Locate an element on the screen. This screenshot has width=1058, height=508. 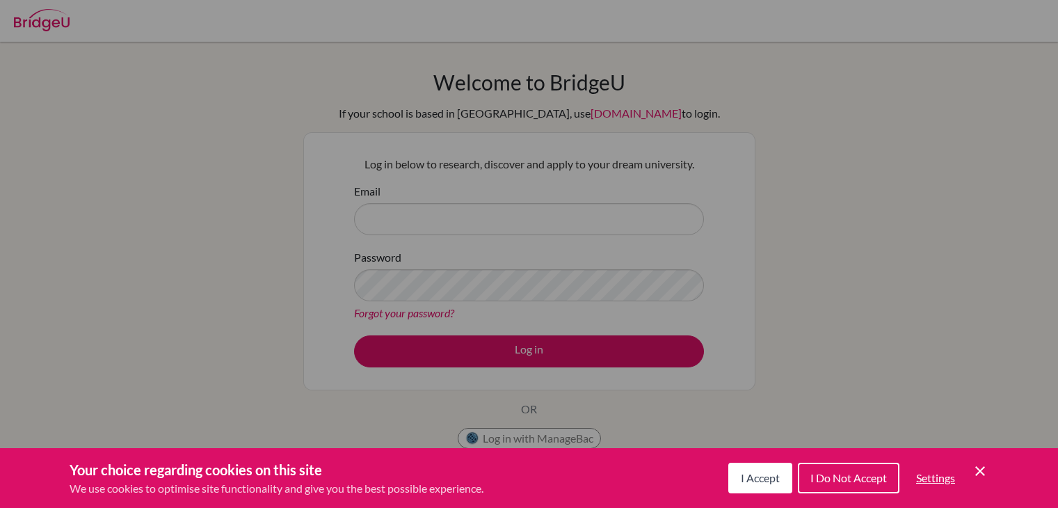
button: I Do Not Accept is located at coordinates (849, 478).